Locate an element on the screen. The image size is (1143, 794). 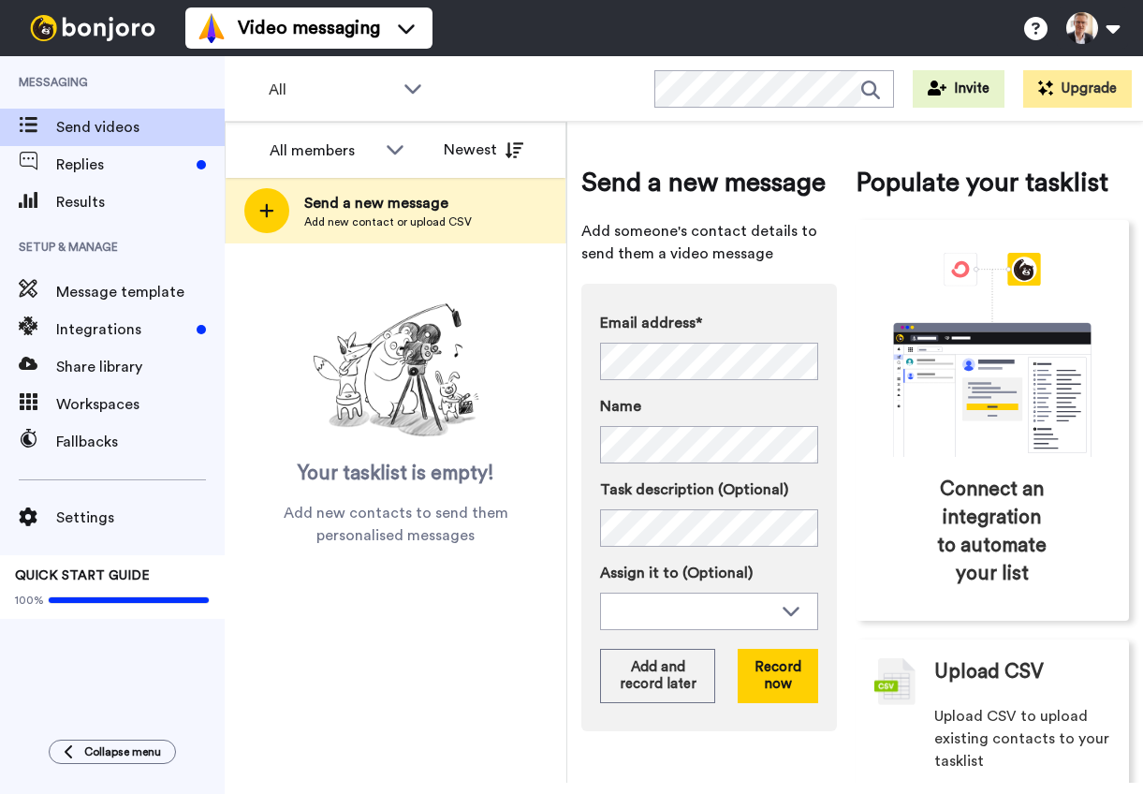
span: QUICK START GUIDE is located at coordinates (82, 576).